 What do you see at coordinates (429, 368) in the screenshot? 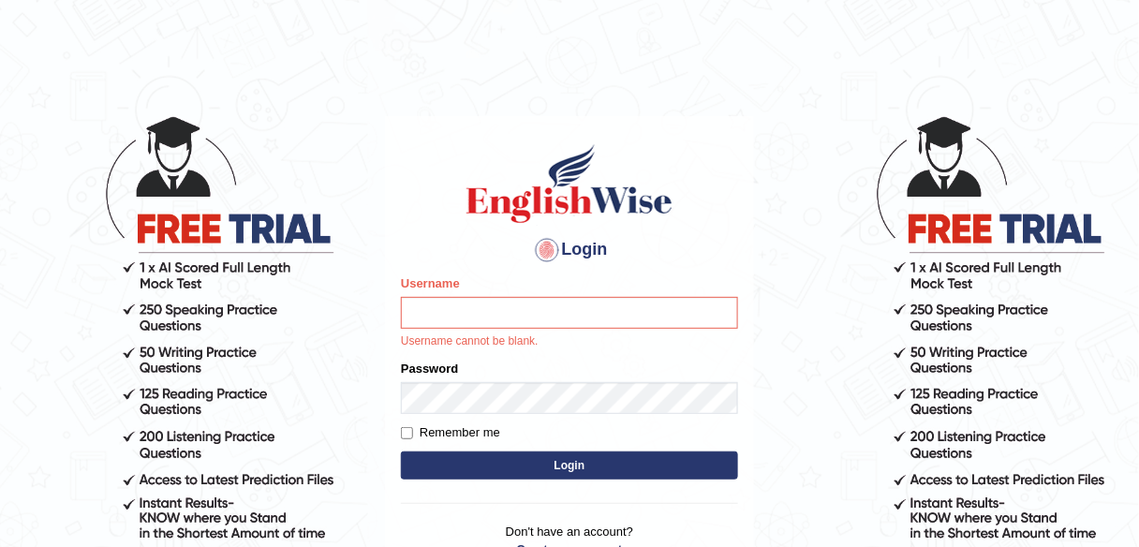
I see `label: Password` at bounding box center [429, 368].